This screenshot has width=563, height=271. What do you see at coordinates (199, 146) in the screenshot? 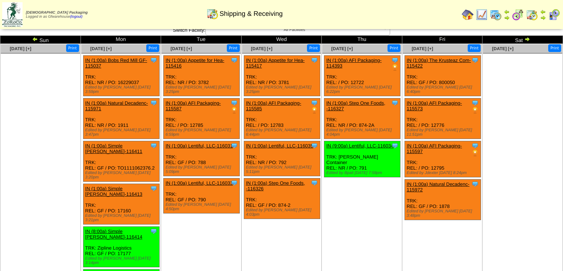
I see `a: IN (1:00a) Lentiful, LLC-116031` at bounding box center [199, 146].